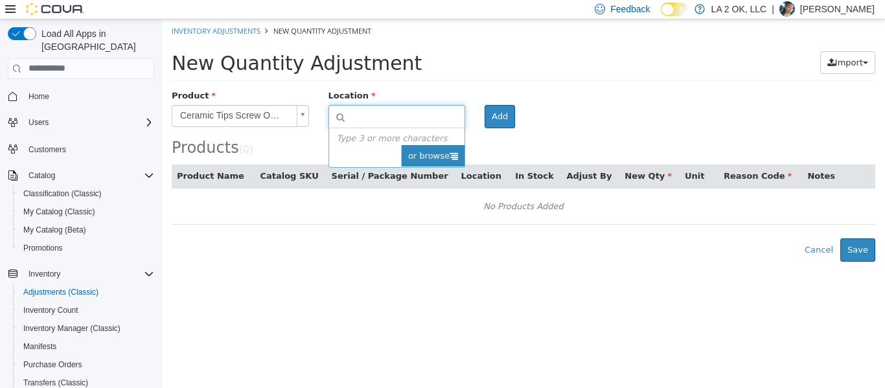  I want to click on span: Transfers (Classic), so click(56, 383).